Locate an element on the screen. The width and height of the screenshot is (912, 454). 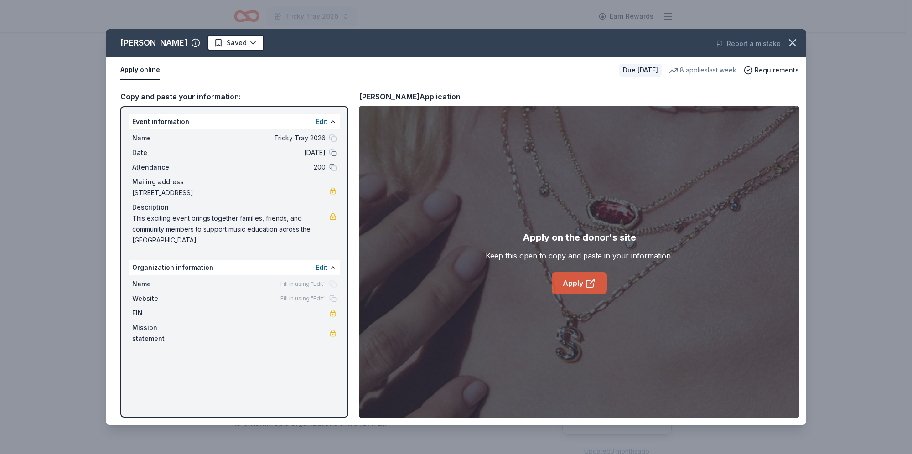
span: Tricky Tray 2026 is located at coordinates (260, 138).